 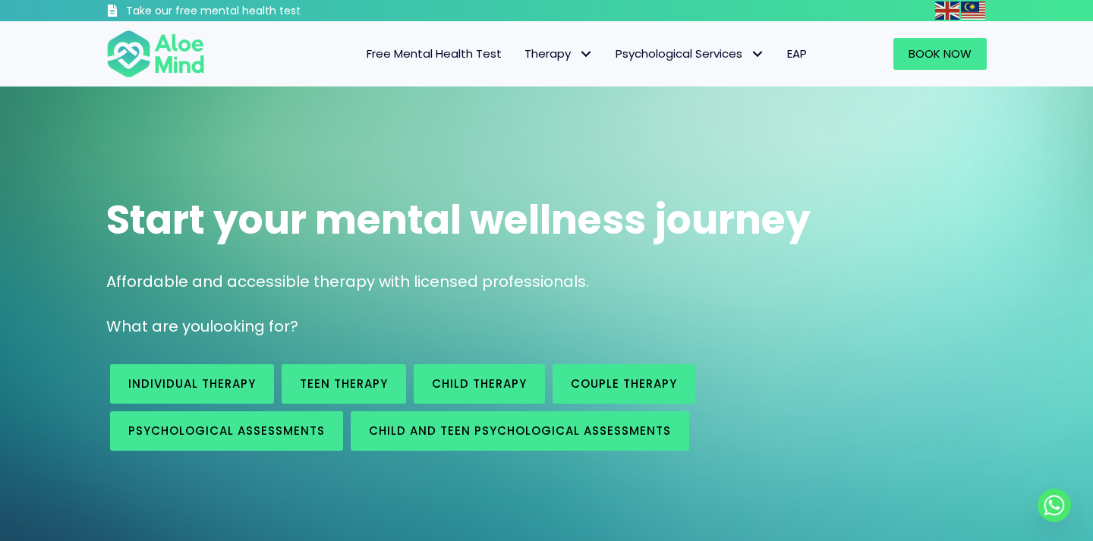 I want to click on p: Affordable and accessible therapy with licensed professionals., so click(x=547, y=282).